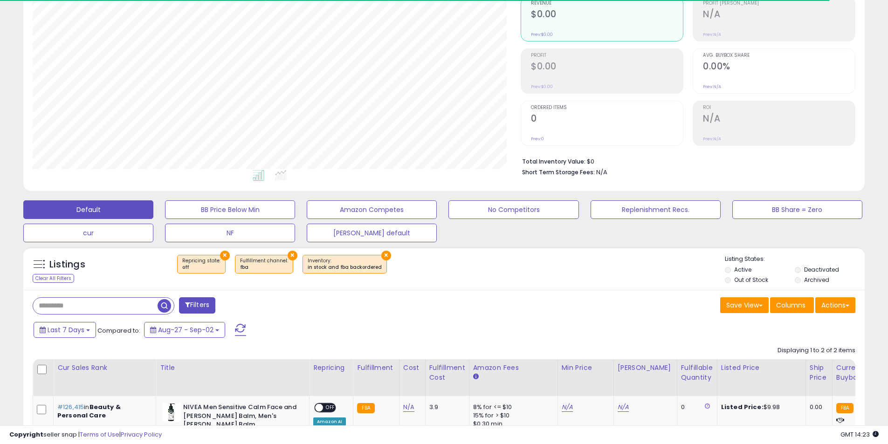  What do you see at coordinates (791, 305) in the screenshot?
I see `span: Columns` at bounding box center [791, 305].